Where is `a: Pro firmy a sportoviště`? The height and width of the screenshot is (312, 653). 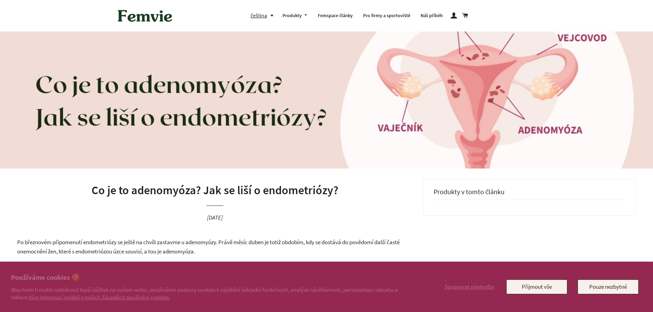
a: Pro firmy a sportoviště is located at coordinates (387, 16).